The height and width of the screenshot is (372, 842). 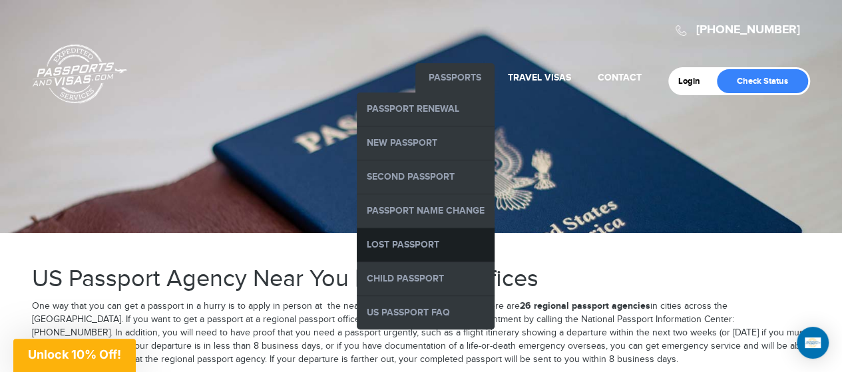 I want to click on div: Unlock 10% Off!, so click(x=75, y=356).